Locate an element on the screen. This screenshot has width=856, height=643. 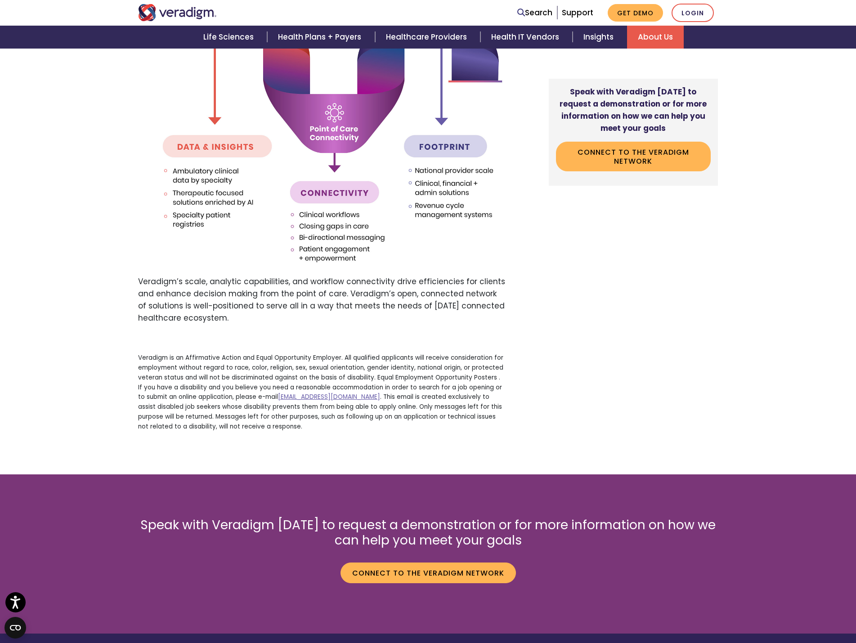
a: Search is located at coordinates (535, 13).